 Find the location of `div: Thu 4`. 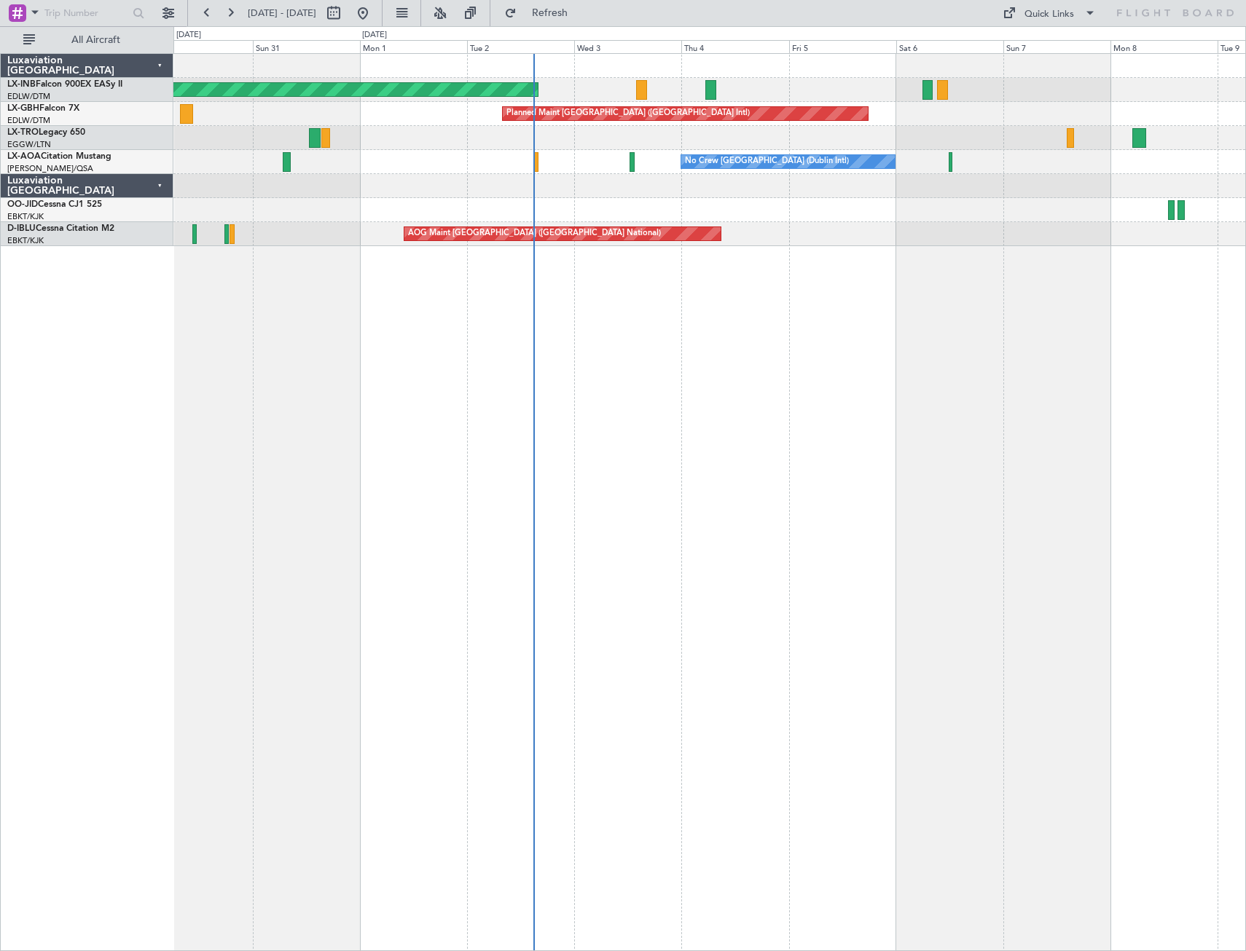

div: Thu 4 is located at coordinates (734, 47).